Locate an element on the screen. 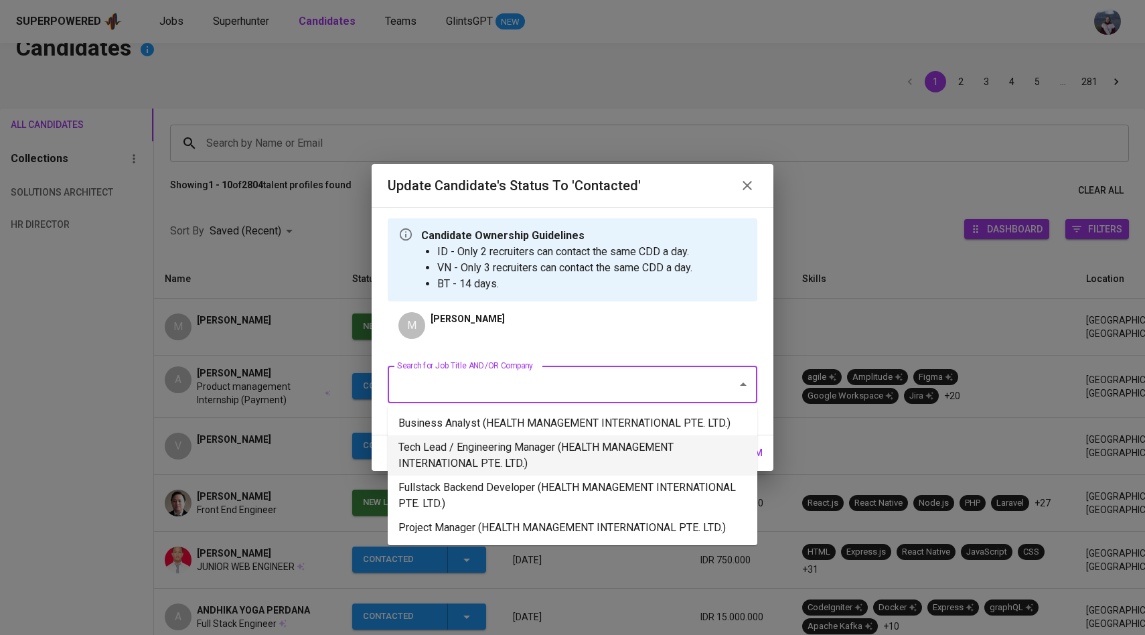 Image resolution: width=1145 pixels, height=635 pixels. li: Fullstack Backend Developer (HEALTH MANAGEMENT INTERNATIONAL PTE. LTD.) is located at coordinates (573, 496).